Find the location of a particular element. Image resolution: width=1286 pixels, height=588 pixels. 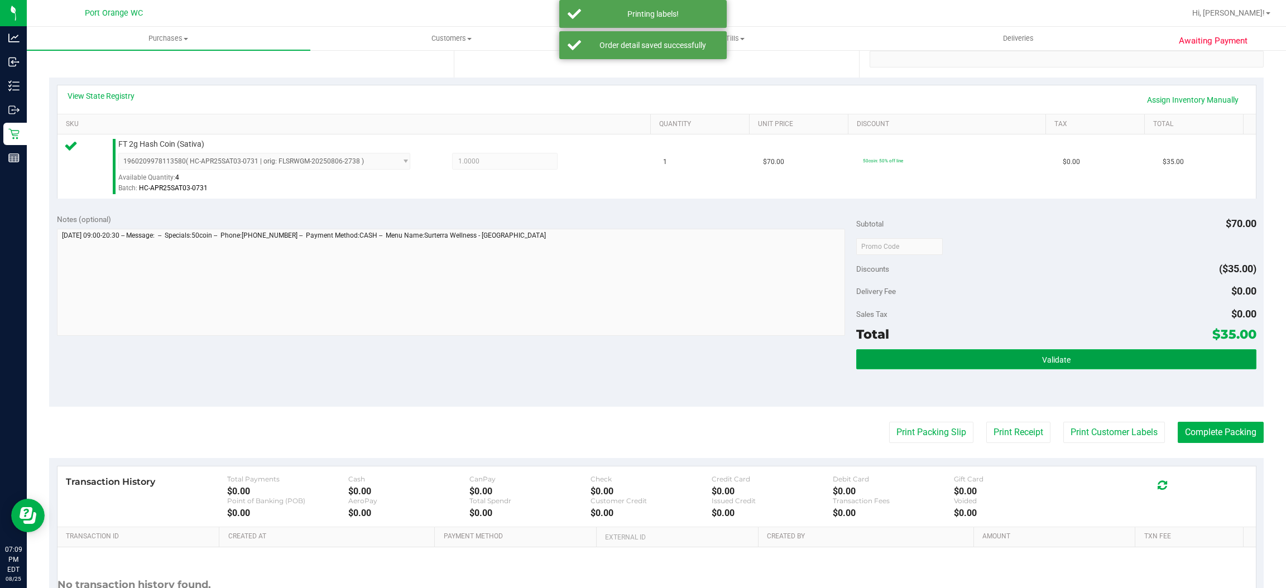

span: Subtotal is located at coordinates (869, 224).